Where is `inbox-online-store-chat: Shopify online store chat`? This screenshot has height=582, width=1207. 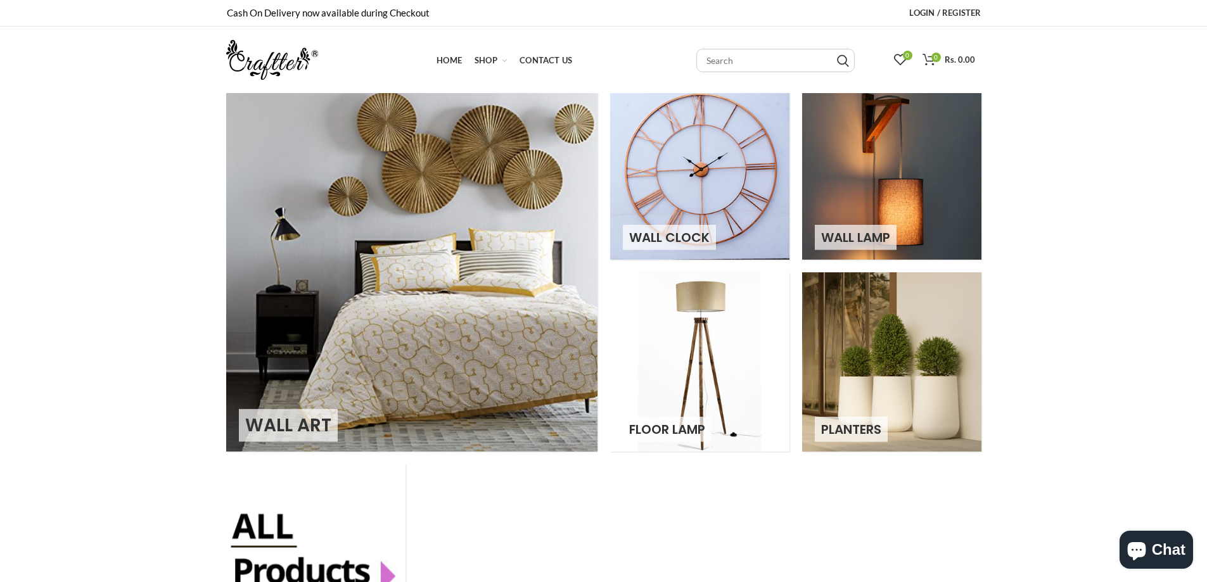
inbox-online-store-chat: Shopify online store chat is located at coordinates (1156, 551).